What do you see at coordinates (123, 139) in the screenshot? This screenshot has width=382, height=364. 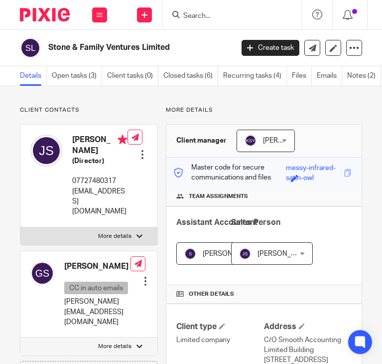 I see `i: Primary` at bounding box center [123, 139].